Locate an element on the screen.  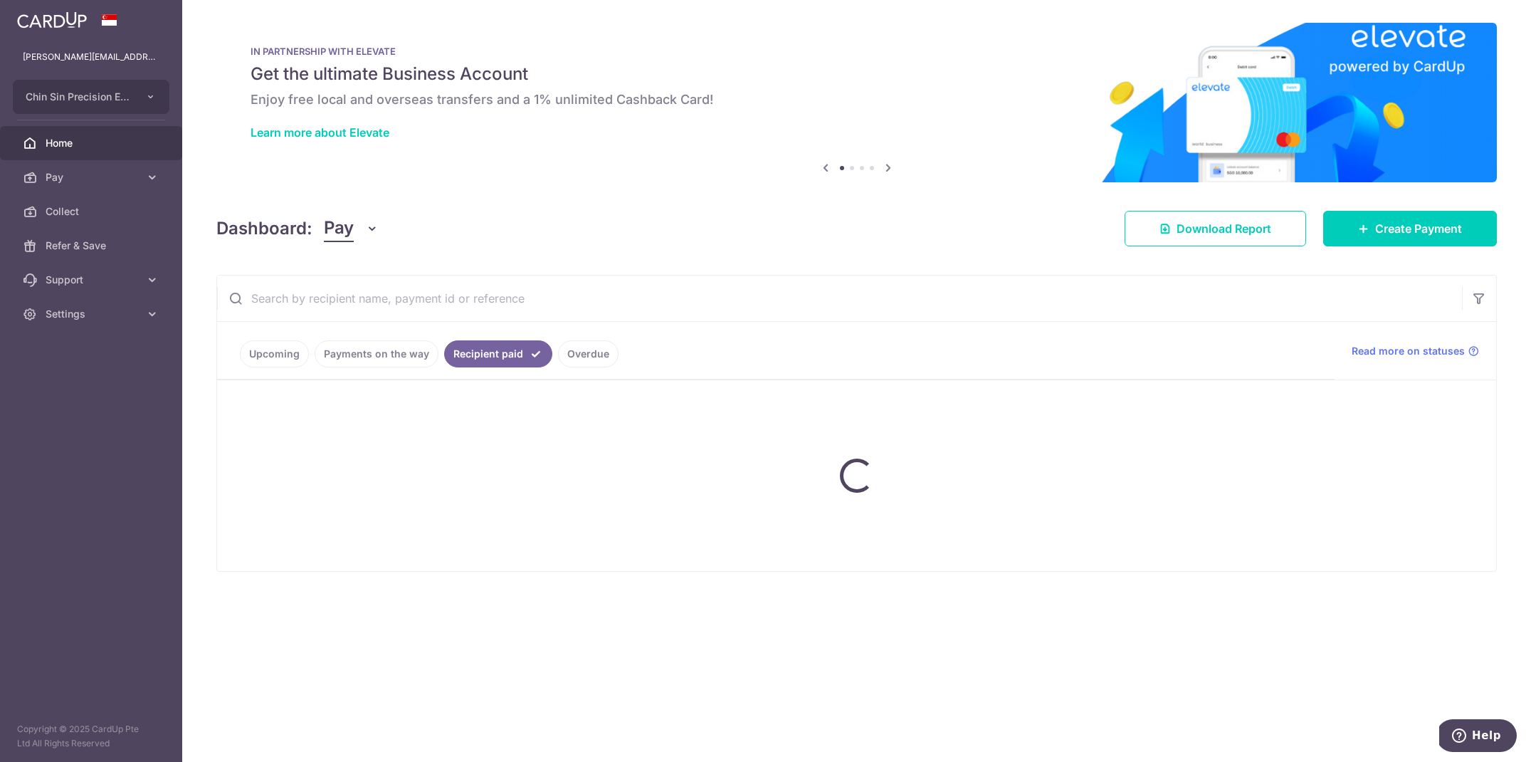
a: Recipient paid is located at coordinates (498, 354).